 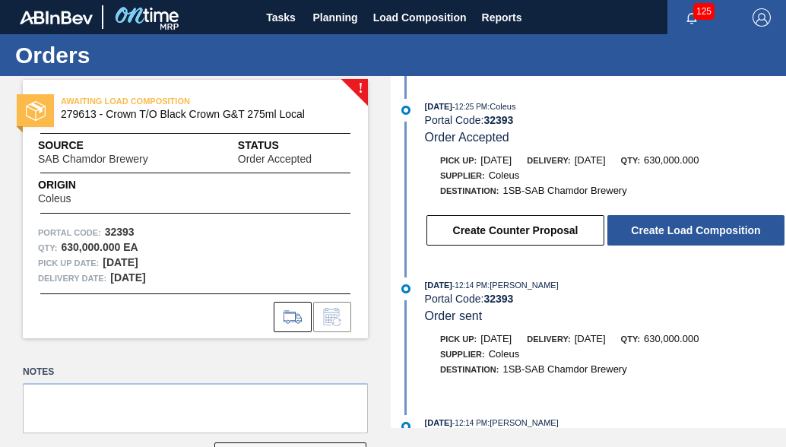 What do you see at coordinates (195, 372) in the screenshot?
I see `label: Notes` at bounding box center [195, 372].